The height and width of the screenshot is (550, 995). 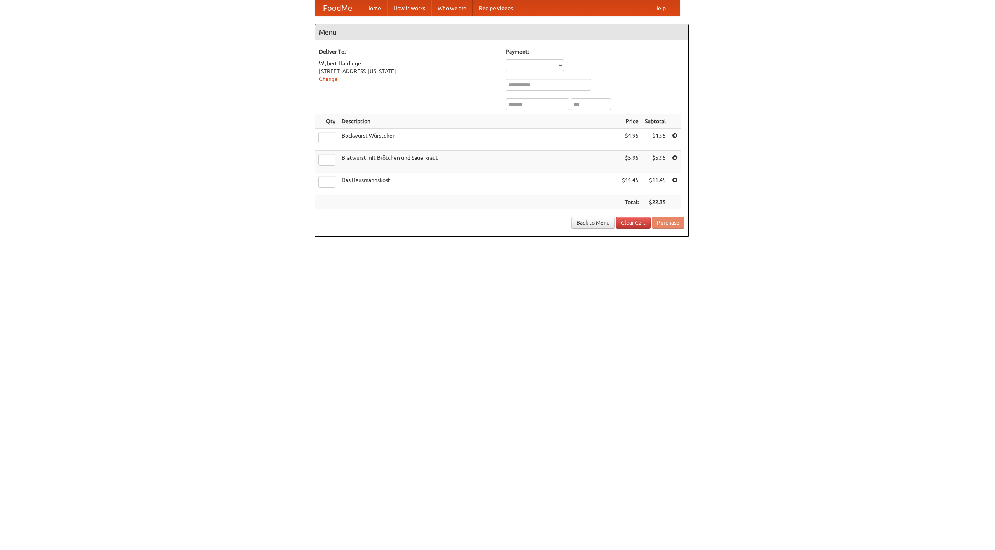 What do you see at coordinates (329, 79) in the screenshot?
I see `a: Change` at bounding box center [329, 79].